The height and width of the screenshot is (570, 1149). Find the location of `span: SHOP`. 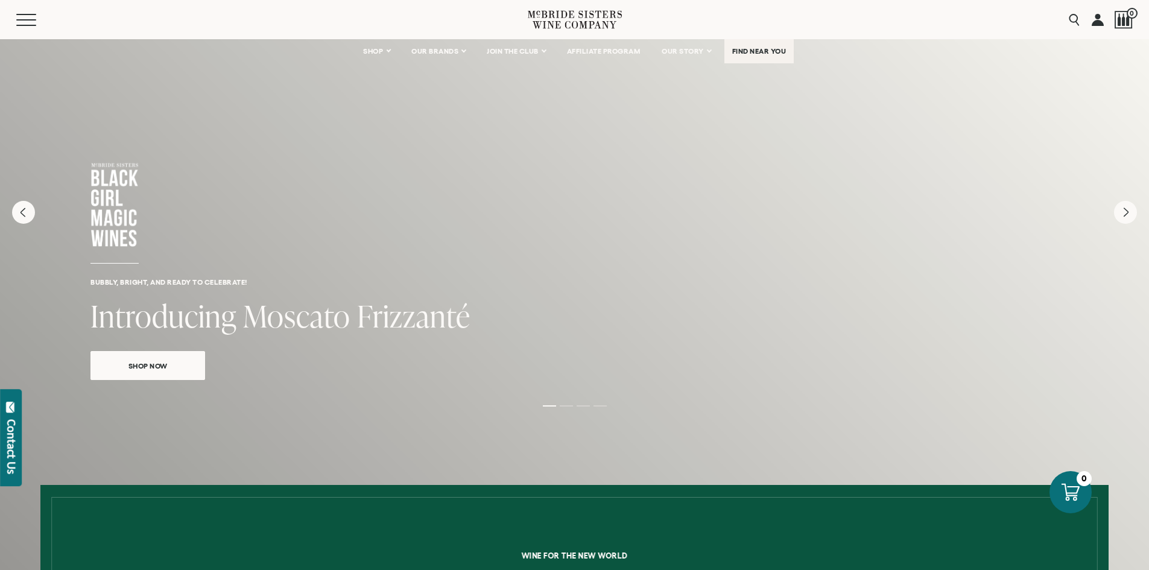

span: SHOP is located at coordinates (373, 51).